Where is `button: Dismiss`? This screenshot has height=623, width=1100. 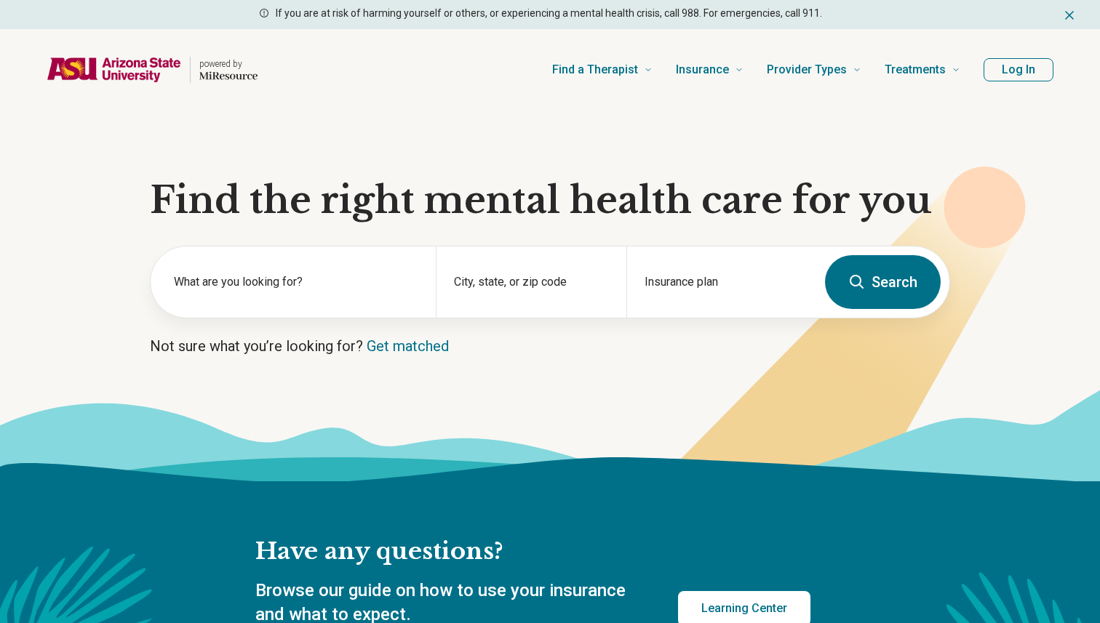
button: Dismiss is located at coordinates (1069, 15).